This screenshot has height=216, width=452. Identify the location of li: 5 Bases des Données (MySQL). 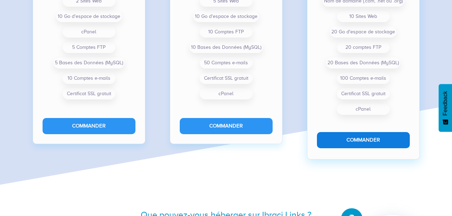
(89, 63).